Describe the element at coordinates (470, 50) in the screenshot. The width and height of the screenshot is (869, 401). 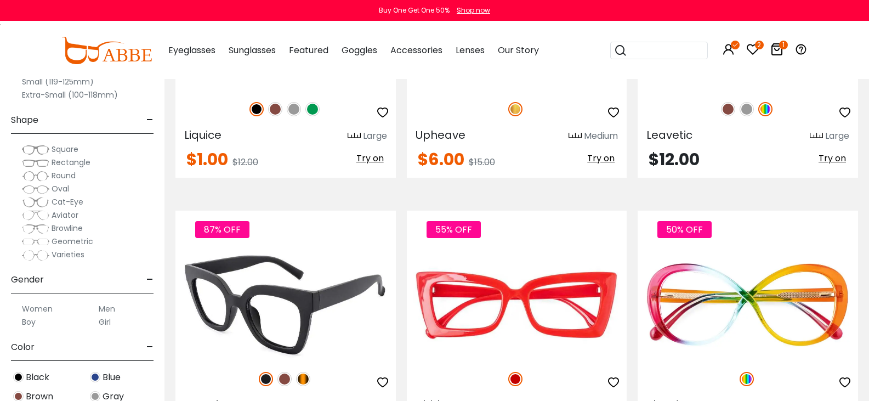
I see `span: Lenses` at that location.